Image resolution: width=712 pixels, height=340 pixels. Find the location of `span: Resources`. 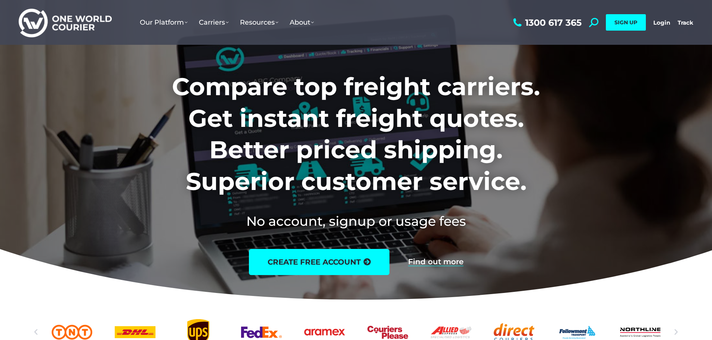

span: Resources is located at coordinates (259, 22).